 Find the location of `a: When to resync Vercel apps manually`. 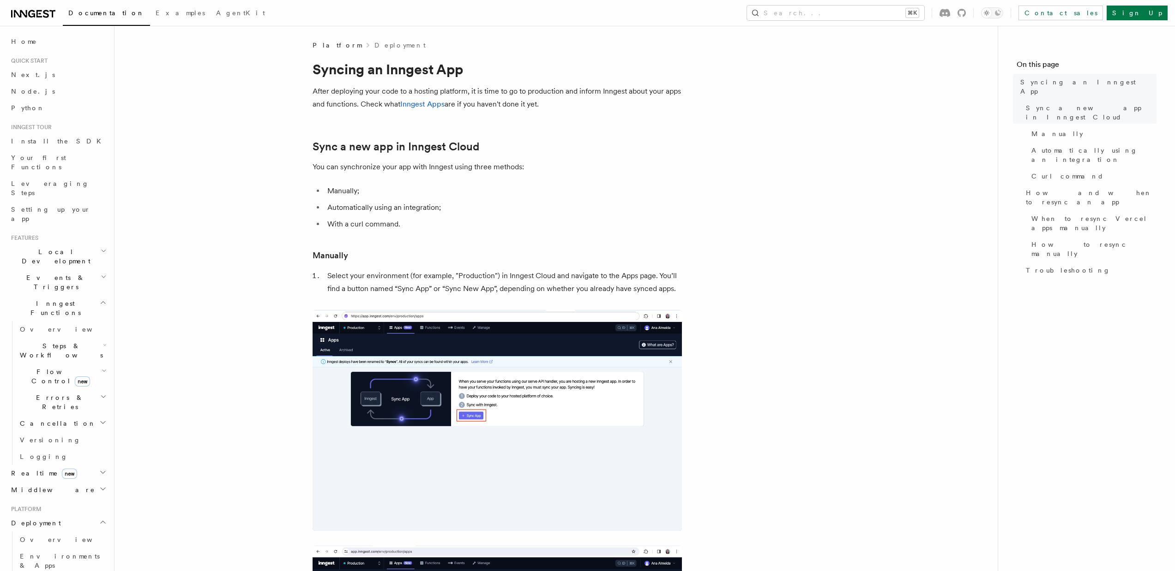

a: When to resync Vercel apps manually is located at coordinates (1092, 223).